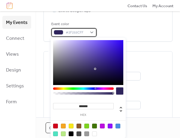 Image resolution: width=180 pixels, height=138 pixels. Describe the element at coordinates (15, 38) in the screenshot. I see `span: Connect` at that location.